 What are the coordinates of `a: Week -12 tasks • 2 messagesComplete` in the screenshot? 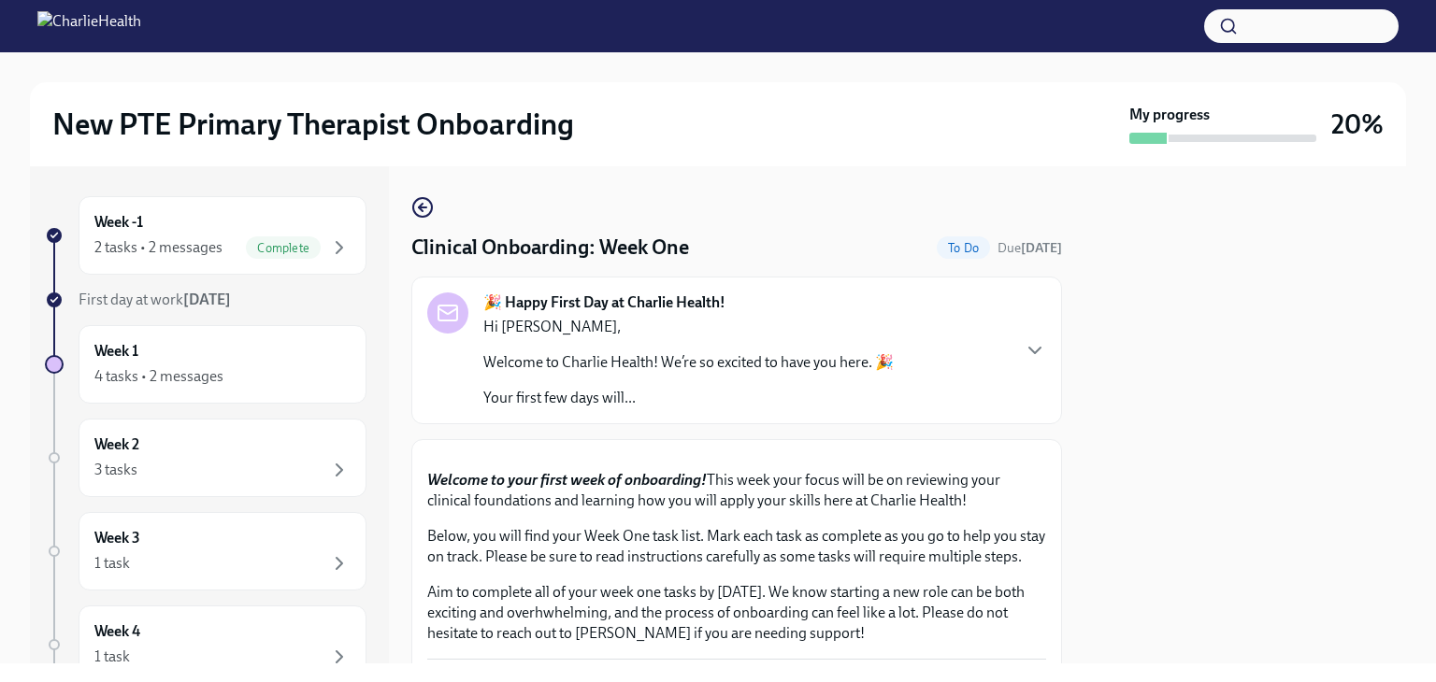 It's located at (206, 236).